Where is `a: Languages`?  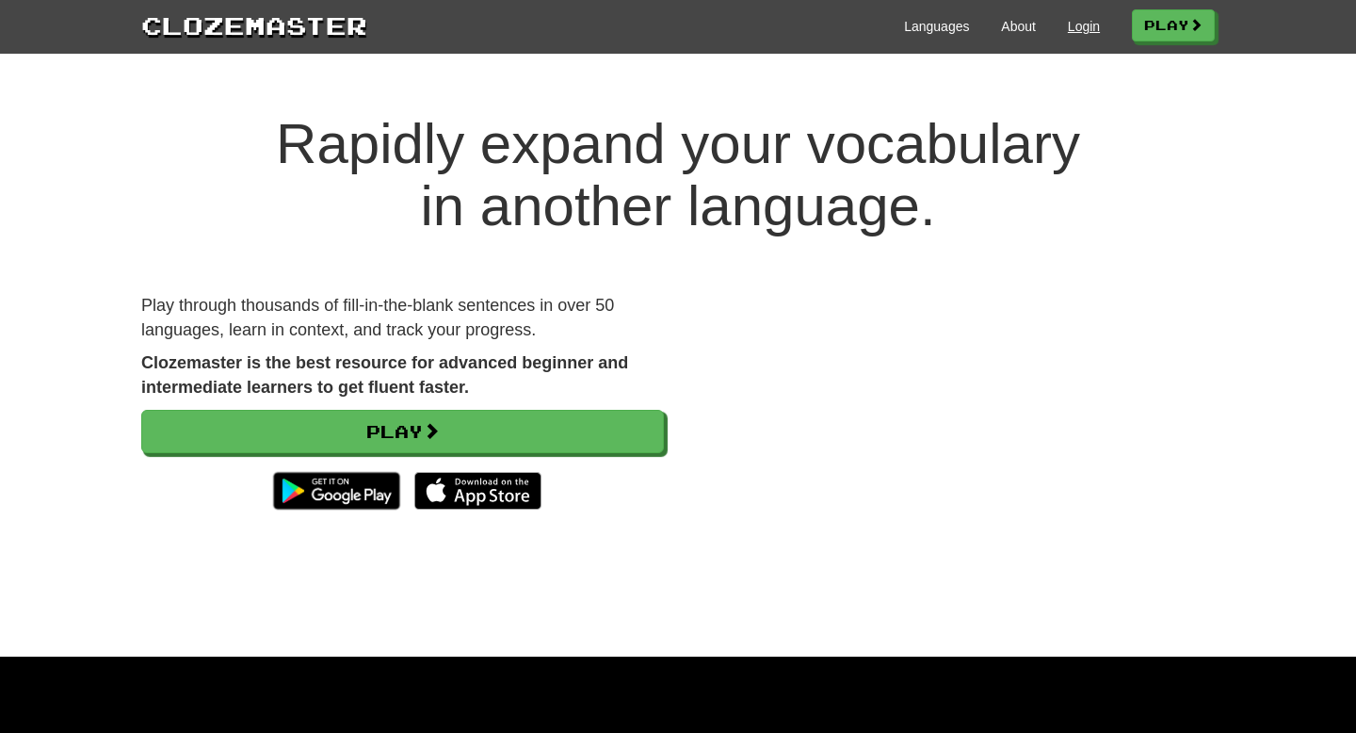
a: Languages is located at coordinates (936, 26).